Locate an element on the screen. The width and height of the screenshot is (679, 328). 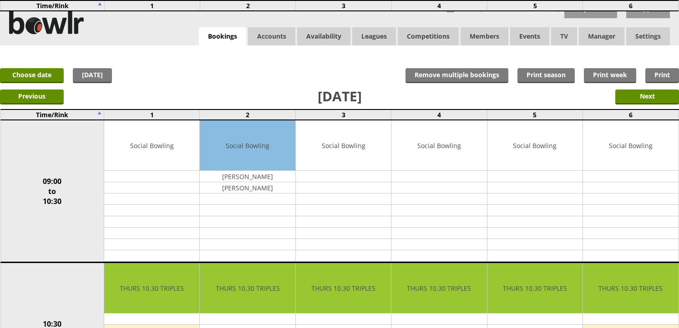
a: Print week is located at coordinates (610, 76).